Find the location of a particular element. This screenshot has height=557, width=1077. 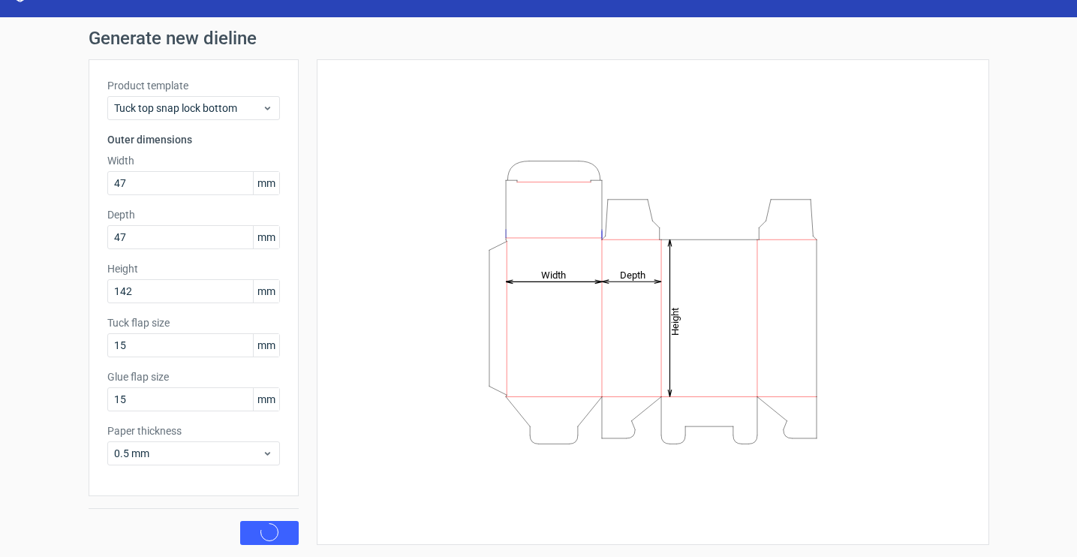

tspan: Height is located at coordinates (675, 320).